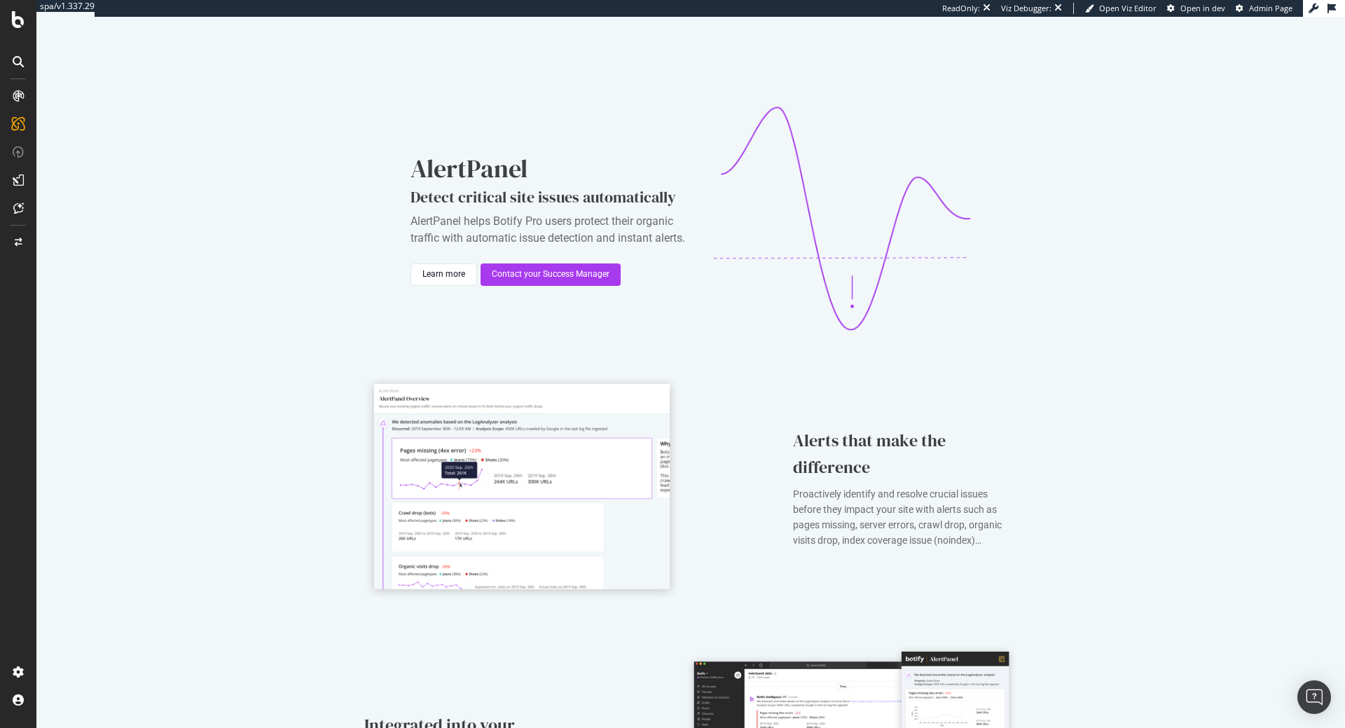 Image resolution: width=1345 pixels, height=728 pixels. I want to click on a: Admin Page, so click(1264, 8).